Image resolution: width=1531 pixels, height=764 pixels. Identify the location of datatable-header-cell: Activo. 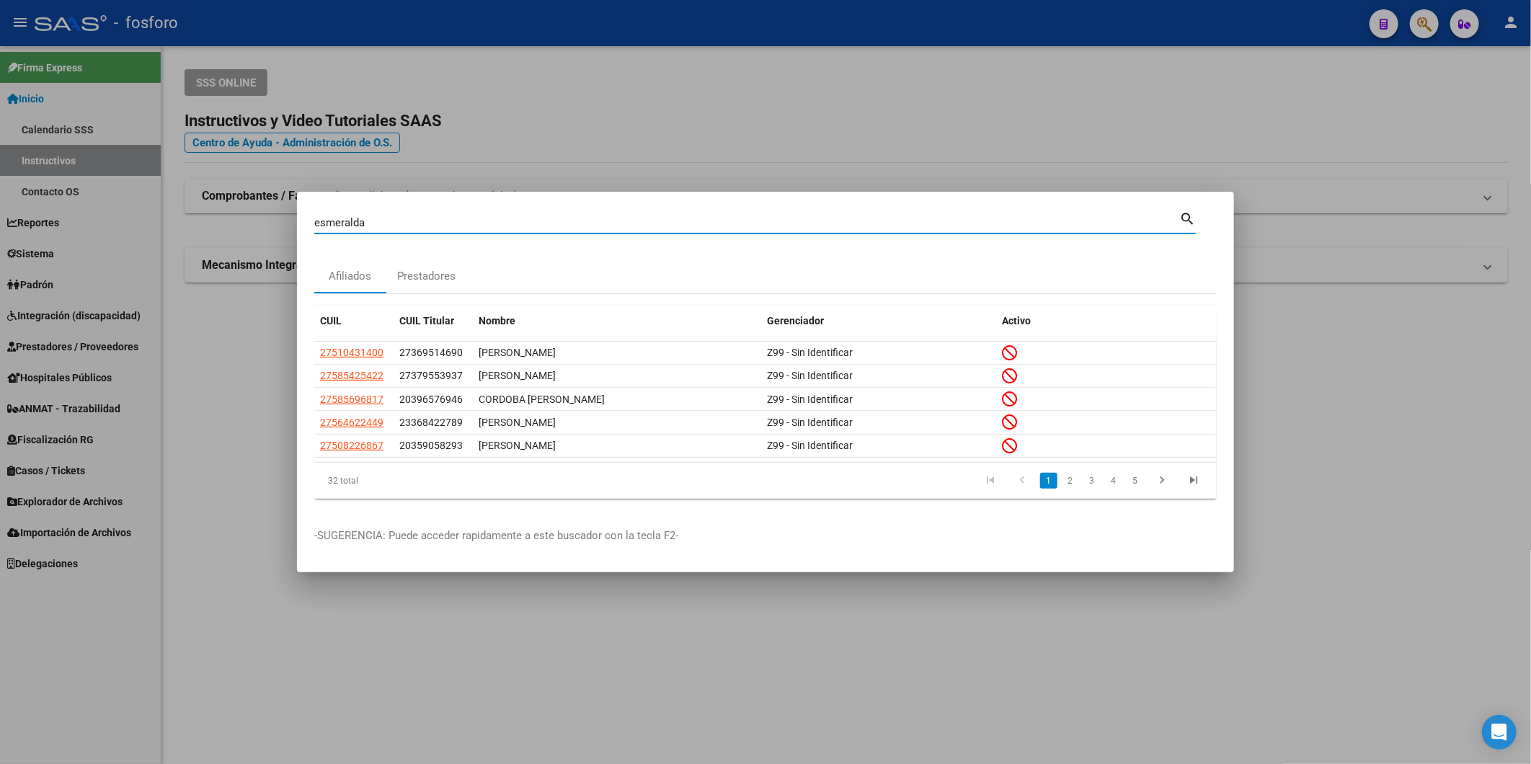
(1106, 321).